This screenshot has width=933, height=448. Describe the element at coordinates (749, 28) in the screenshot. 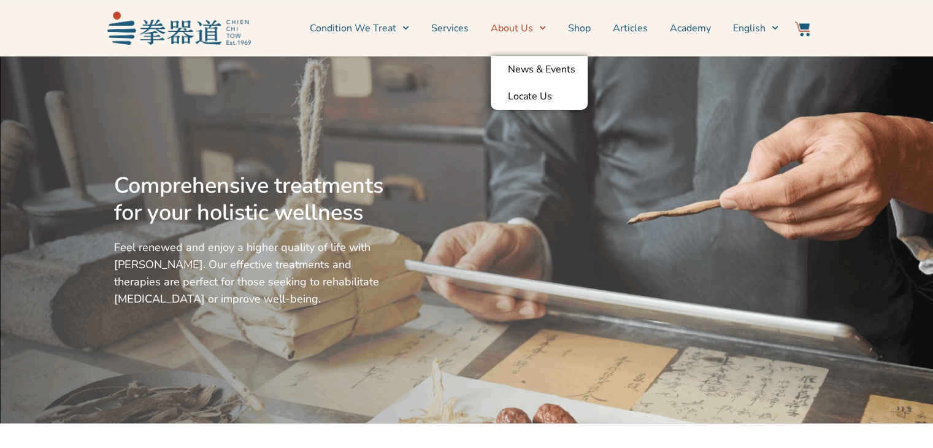

I see `span: English` at that location.